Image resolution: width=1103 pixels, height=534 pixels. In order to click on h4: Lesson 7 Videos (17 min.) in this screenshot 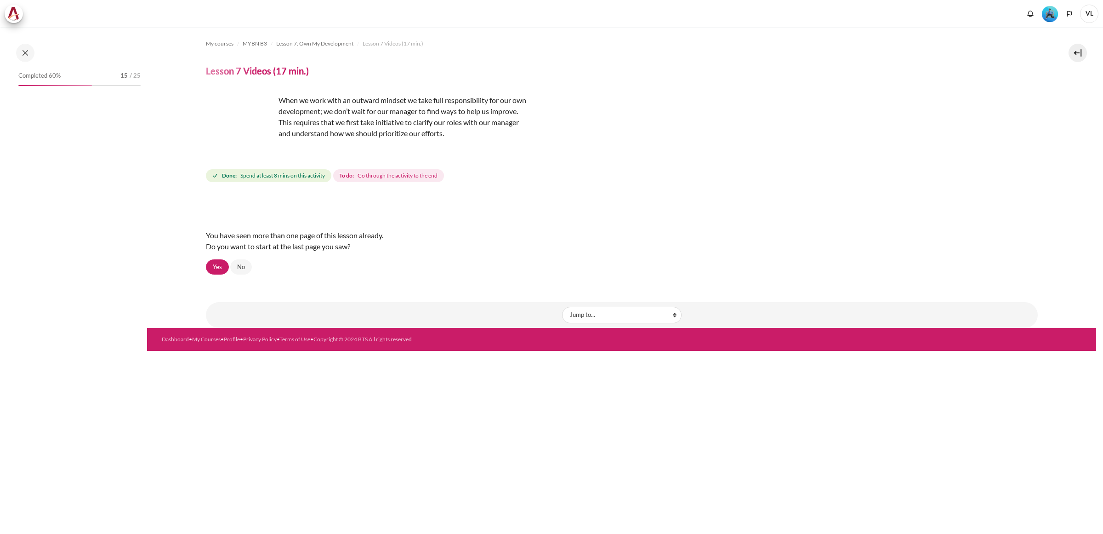, I will do `click(257, 71)`.